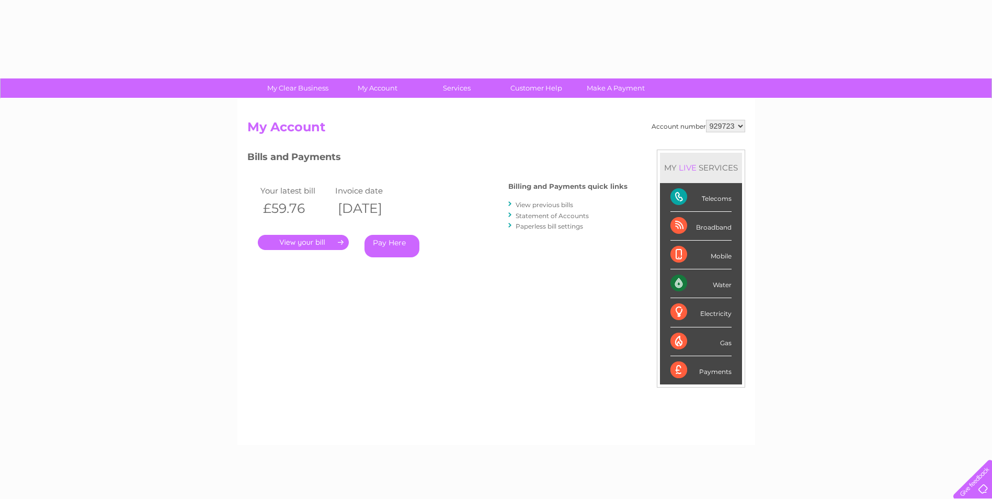  What do you see at coordinates (457, 88) in the screenshot?
I see `a: Services` at bounding box center [457, 88].